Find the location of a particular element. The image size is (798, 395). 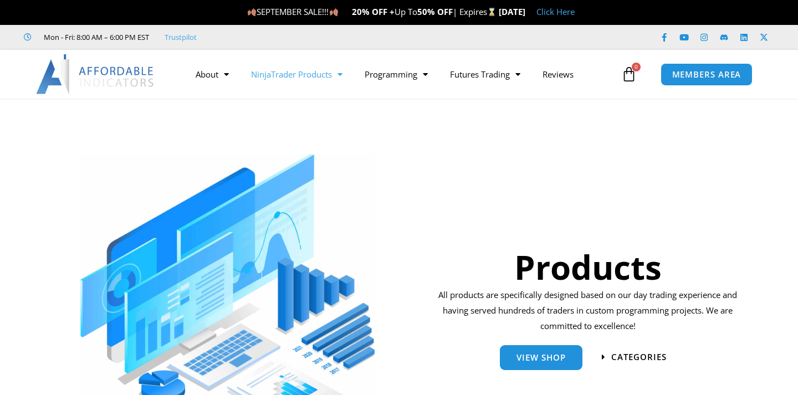

strong: 50% OFF is located at coordinates (435, 12).